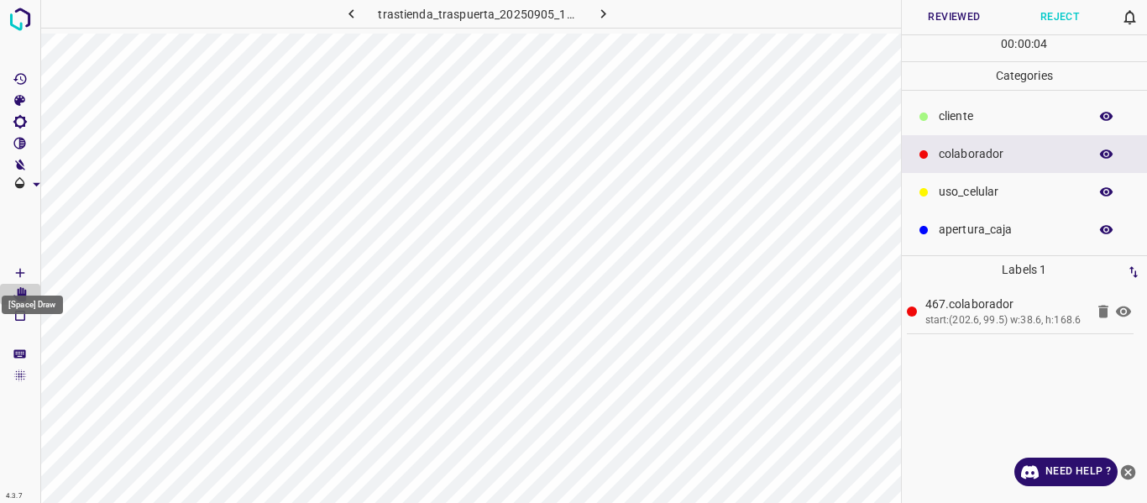 This screenshot has height=503, width=1147. I want to click on p: Labels 1, so click(1025, 270).